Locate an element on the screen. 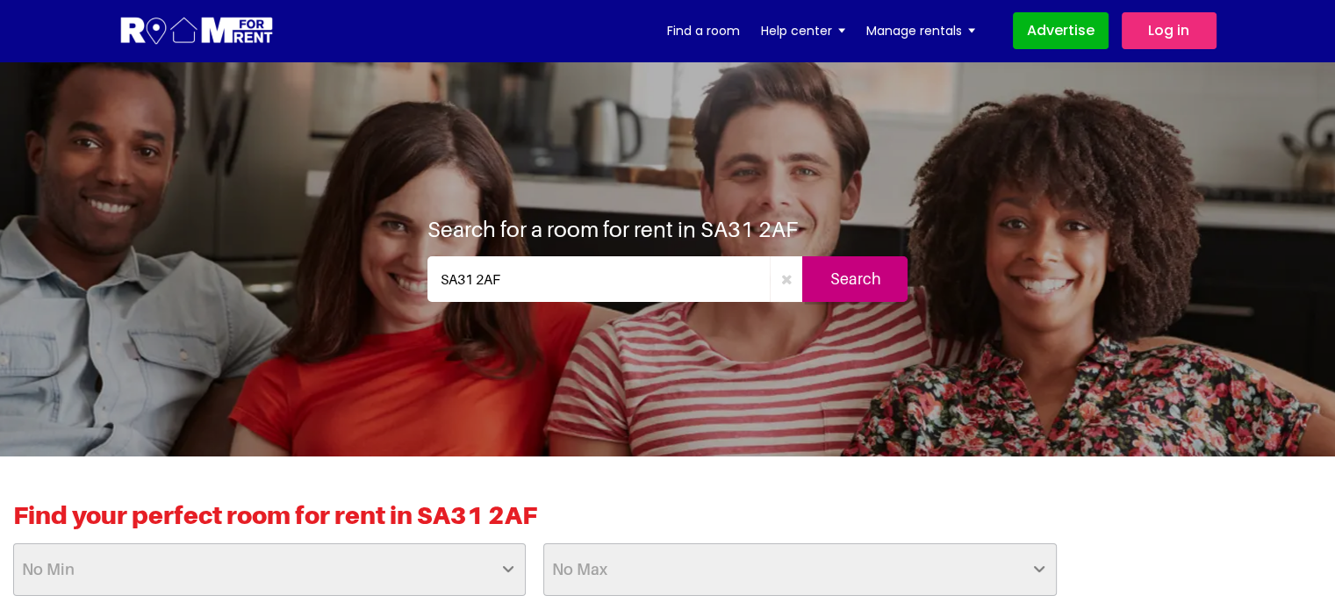  input: Search is located at coordinates (855, 279).